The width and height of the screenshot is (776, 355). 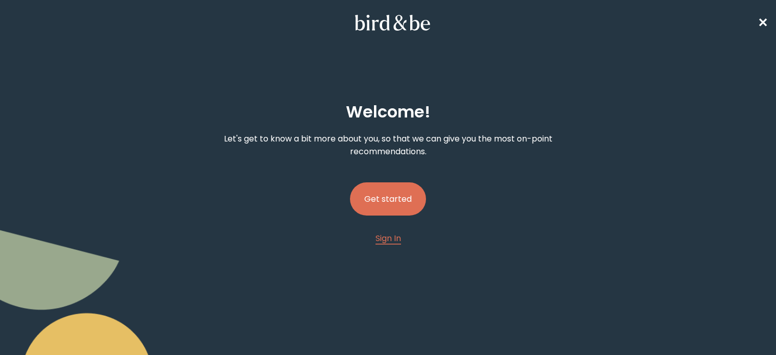 I want to click on span: Sign In, so click(x=388, y=238).